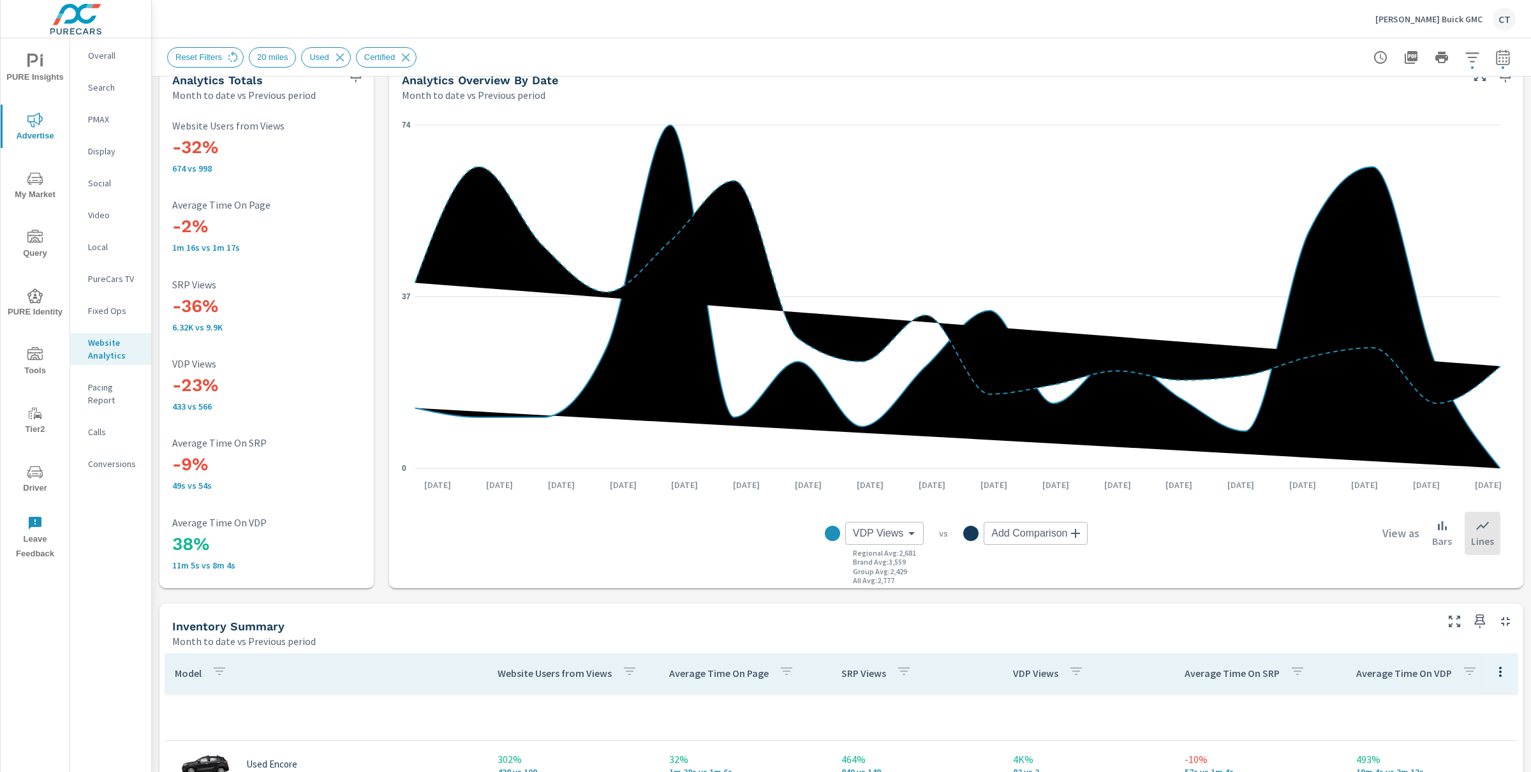 Image resolution: width=1531 pixels, height=772 pixels. What do you see at coordinates (267, 168) in the screenshot?
I see `p: 674 vs 998` at bounding box center [267, 168].